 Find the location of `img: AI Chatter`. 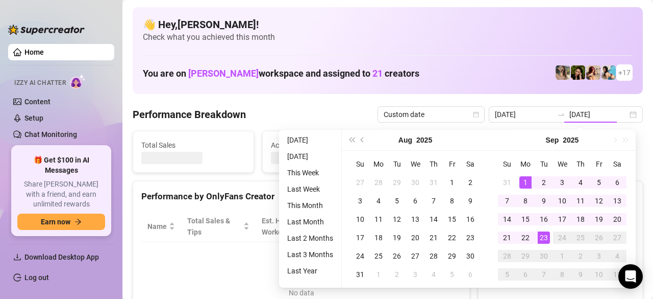

img: AI Chatter is located at coordinates (78, 81).